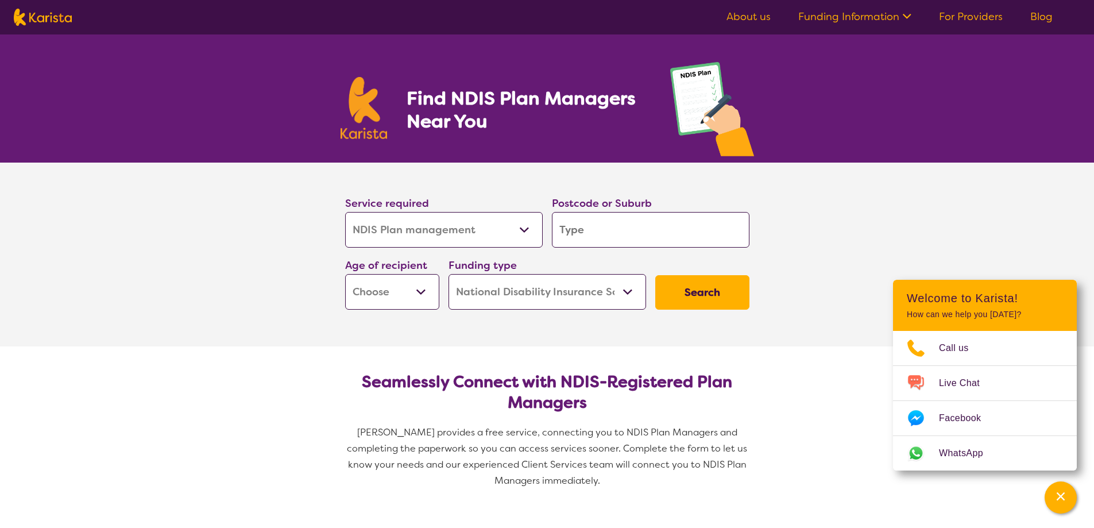  I want to click on a: Web link opens in a new tab., so click(985, 453).